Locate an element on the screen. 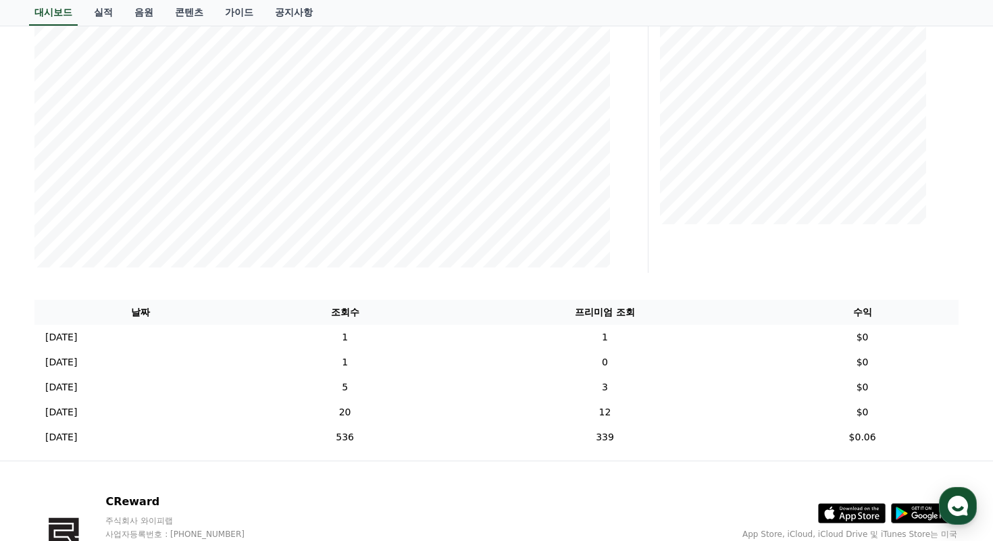 Image resolution: width=993 pixels, height=541 pixels. td: 20 is located at coordinates (345, 412).